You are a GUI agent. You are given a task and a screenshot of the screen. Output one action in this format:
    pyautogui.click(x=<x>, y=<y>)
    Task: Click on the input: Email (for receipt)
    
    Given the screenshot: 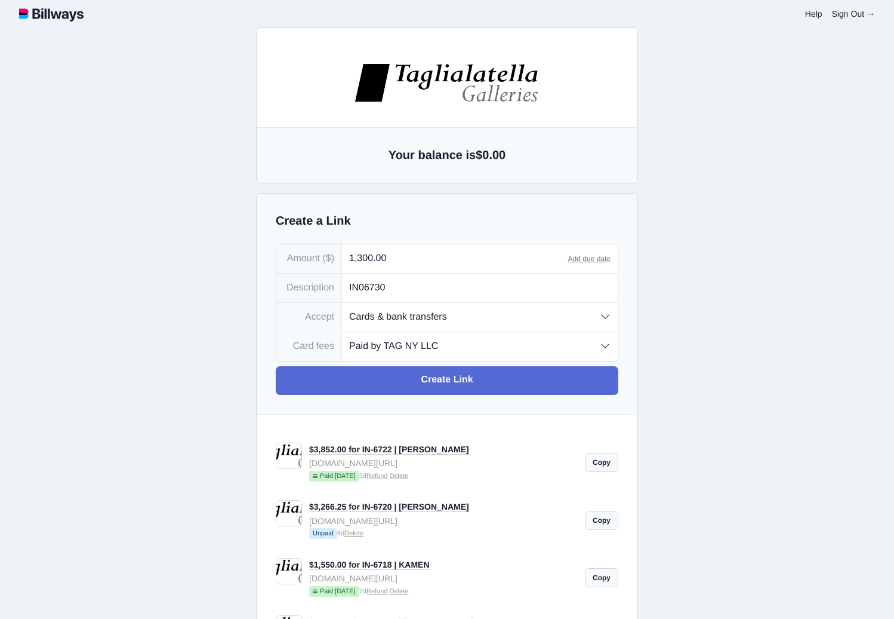 What is the action you would take?
    pyautogui.click(x=342, y=333)
    